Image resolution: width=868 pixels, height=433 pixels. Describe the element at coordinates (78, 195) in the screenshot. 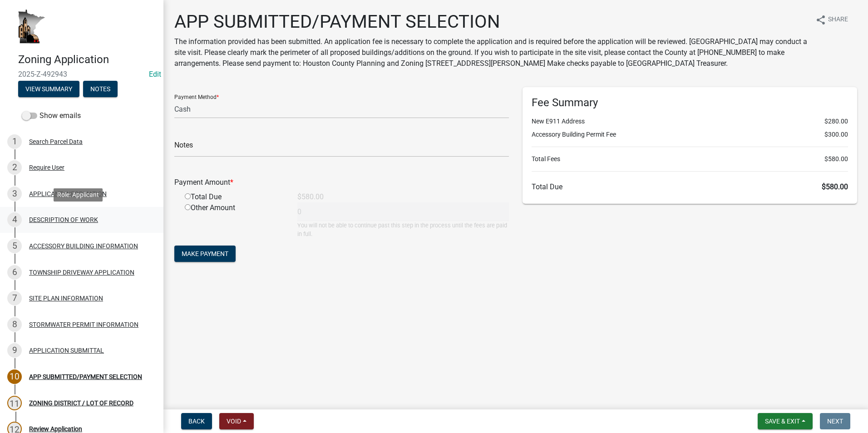

I see `div: Role: Applicant` at that location.